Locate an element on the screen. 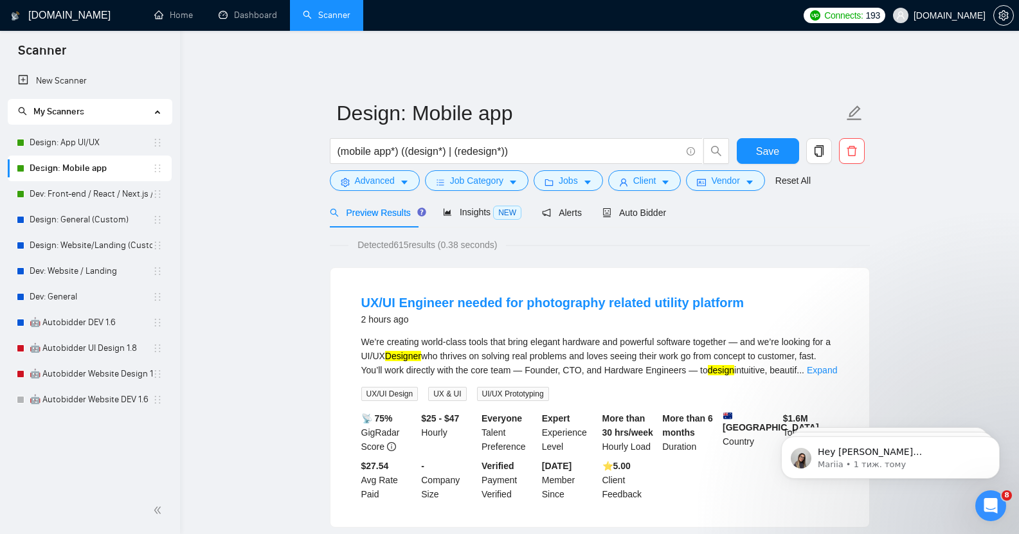 The height and width of the screenshot is (534, 1019). button: userClientcaret-down is located at coordinates (645, 181).